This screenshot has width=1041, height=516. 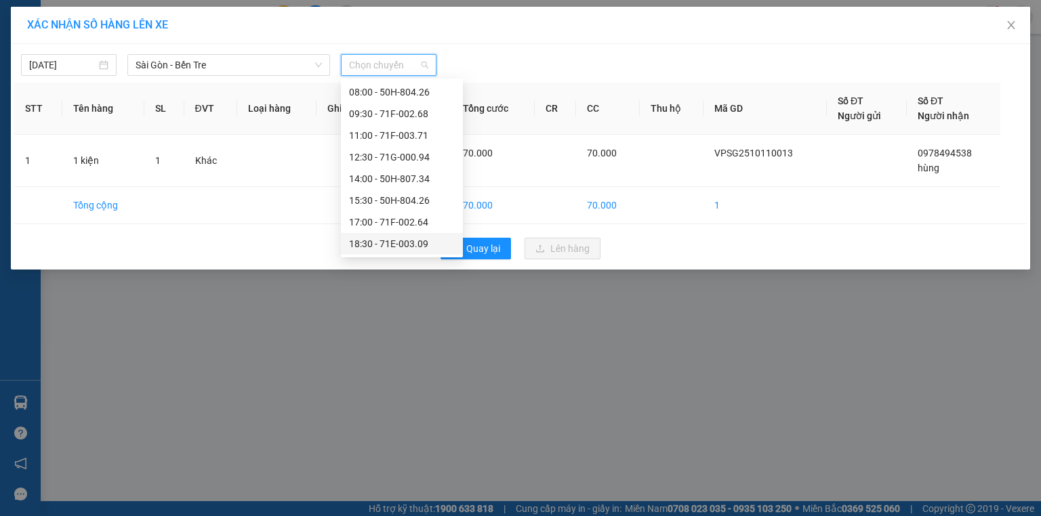 I want to click on button: Close, so click(x=1011, y=26).